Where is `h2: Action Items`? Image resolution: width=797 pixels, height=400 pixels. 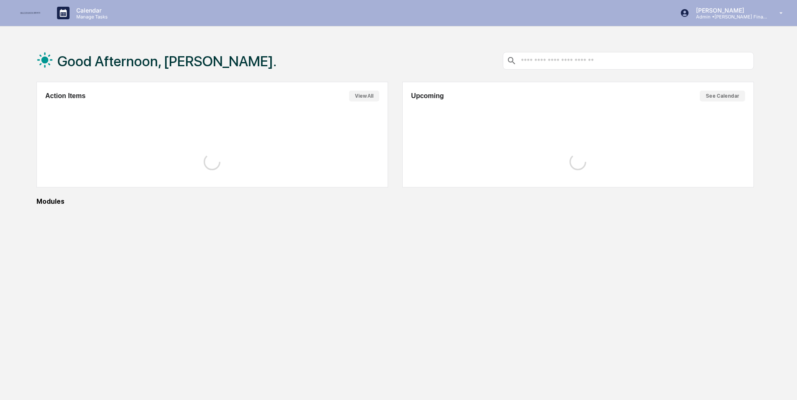
h2: Action Items is located at coordinates (65, 96).